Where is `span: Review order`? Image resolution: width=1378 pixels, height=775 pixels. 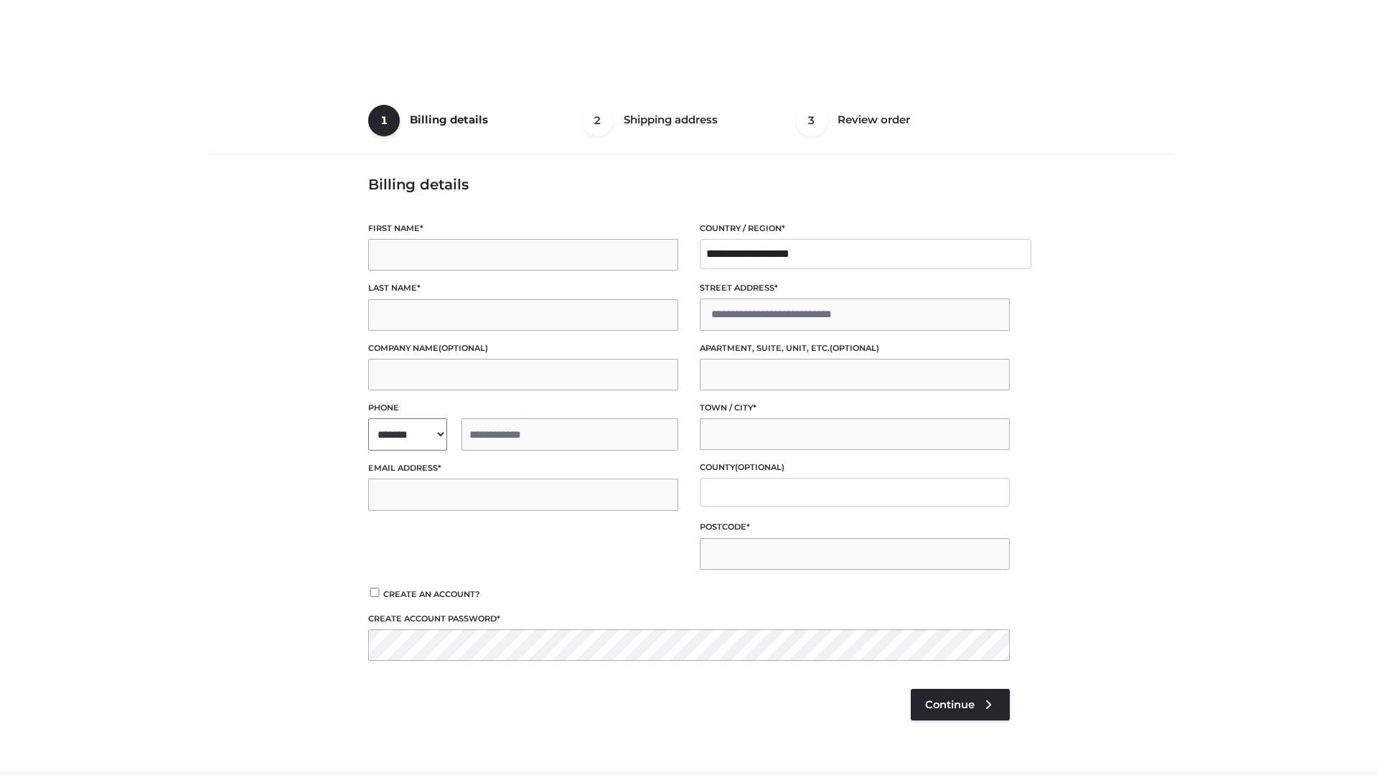 span: Review order is located at coordinates (873, 119).